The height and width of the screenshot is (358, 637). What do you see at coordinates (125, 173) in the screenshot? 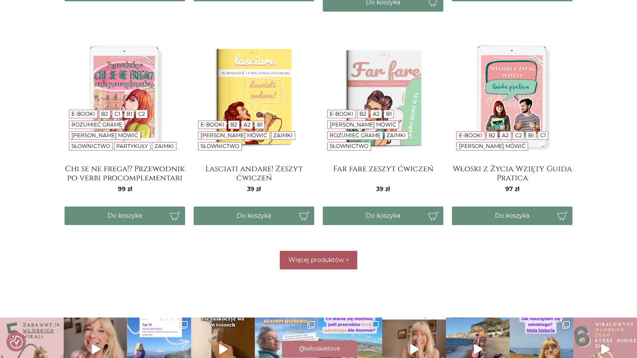
I see `h4: Chi se ne frega!? Przewodnik po verbi procomplementari` at bounding box center [125, 173].